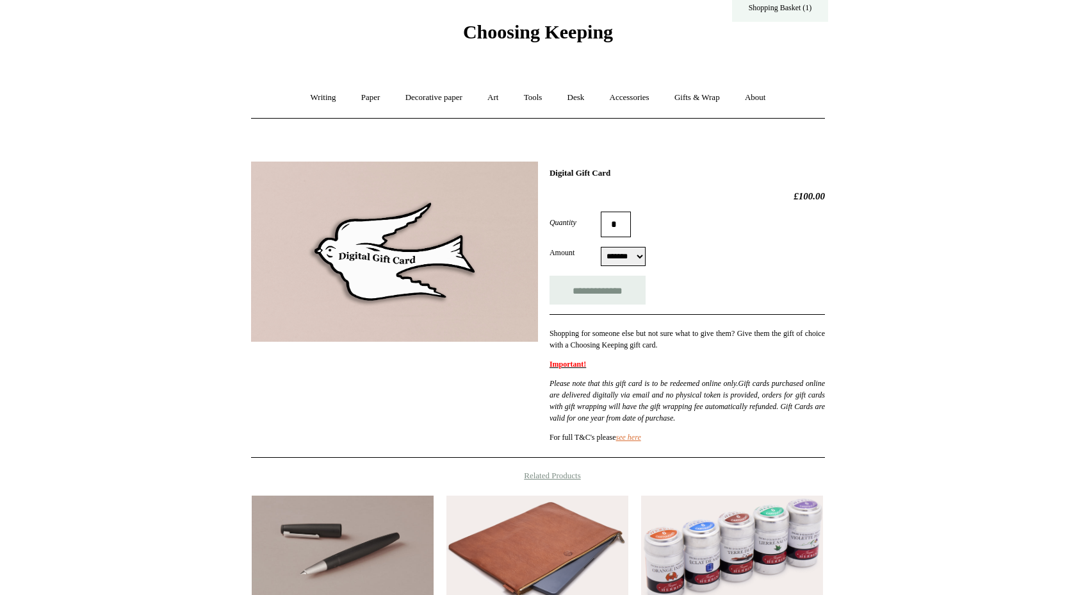  Describe the element at coordinates (697, 97) in the screenshot. I see `a: Gifts & Wrap` at that location.